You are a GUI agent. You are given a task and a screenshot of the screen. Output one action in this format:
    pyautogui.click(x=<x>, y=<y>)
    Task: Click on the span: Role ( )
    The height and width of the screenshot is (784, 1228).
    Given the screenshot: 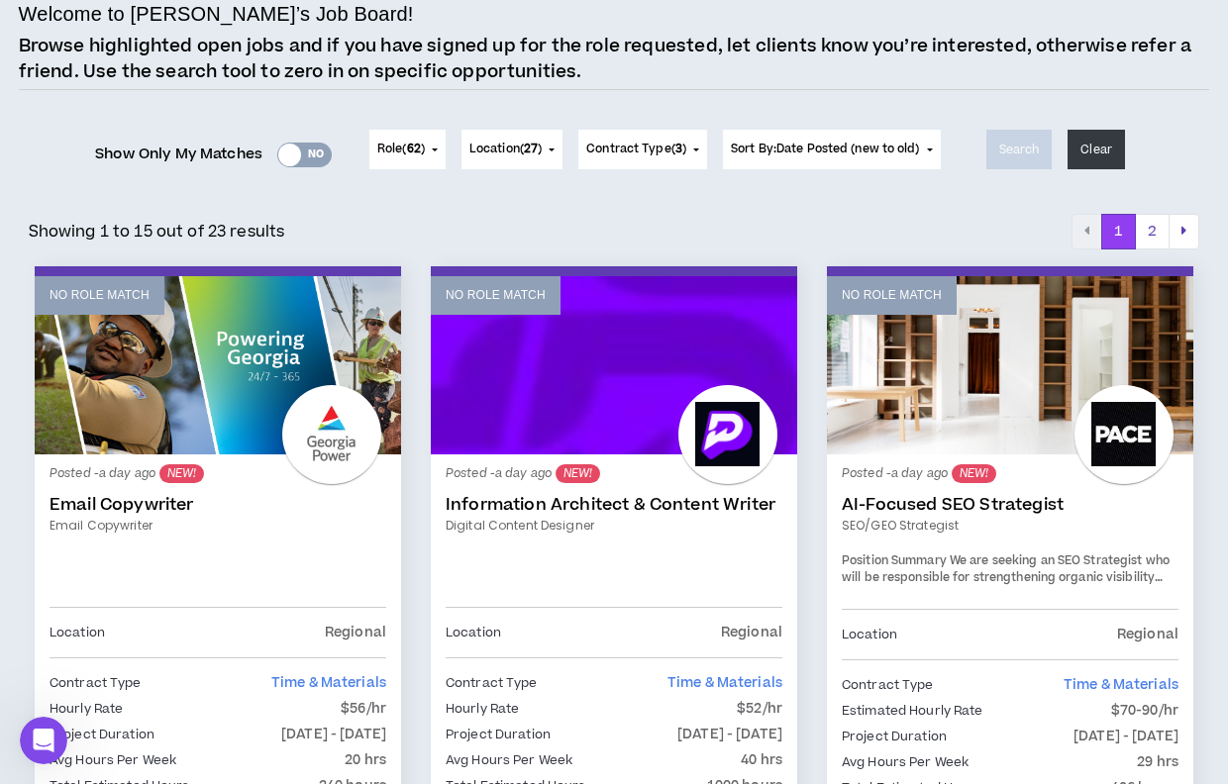 What is the action you would take?
    pyautogui.click(x=401, y=149)
    